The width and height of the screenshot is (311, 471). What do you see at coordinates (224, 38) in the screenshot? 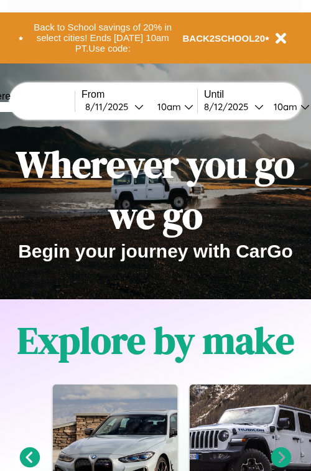
I see `b: BACK2SCHOOL20` at bounding box center [224, 38].